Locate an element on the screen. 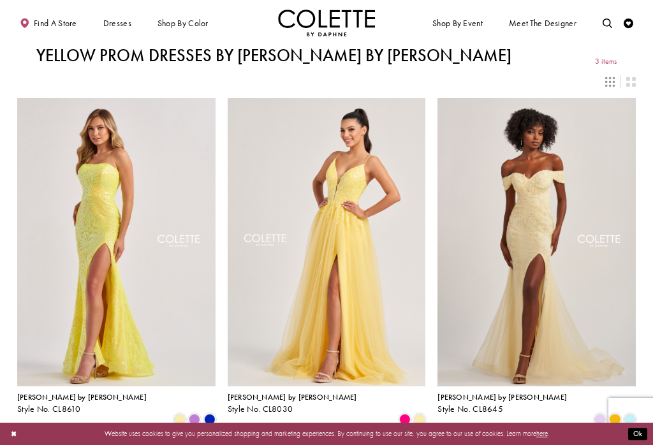 This screenshot has height=445, width=653. a: Visit Colette by Daphne Style No. CL8645 Page is located at coordinates (536, 242).